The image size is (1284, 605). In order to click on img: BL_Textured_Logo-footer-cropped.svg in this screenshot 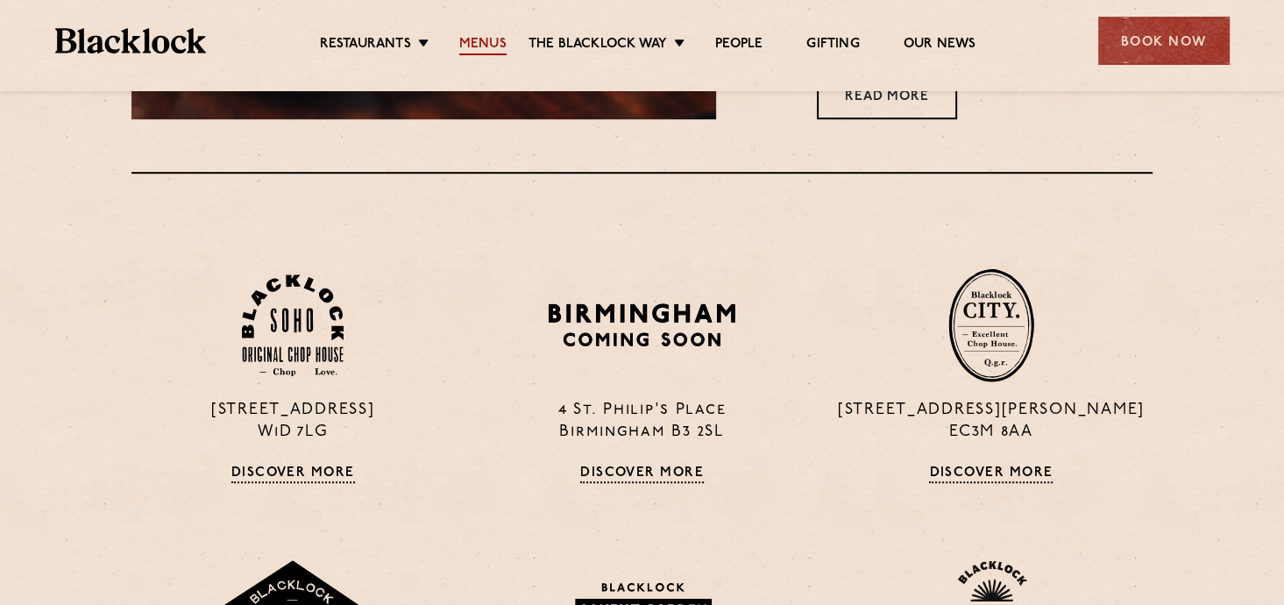, I will do `click(131, 40)`.